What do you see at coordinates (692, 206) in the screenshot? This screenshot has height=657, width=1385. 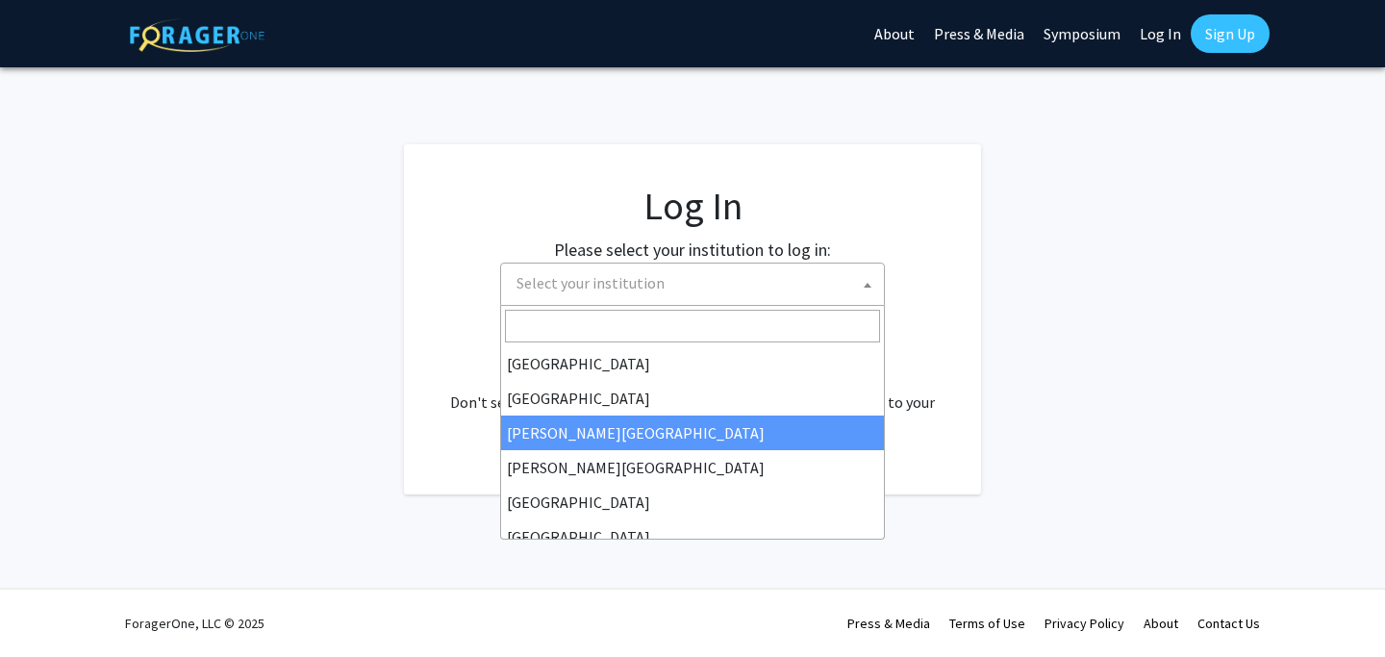 I see `h1: Log In` at bounding box center [692, 206].